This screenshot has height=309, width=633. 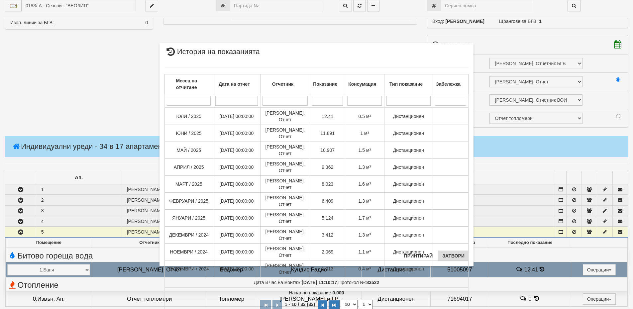 What do you see at coordinates (327, 252) in the screenshot?
I see `span: 2.069` at bounding box center [327, 252].